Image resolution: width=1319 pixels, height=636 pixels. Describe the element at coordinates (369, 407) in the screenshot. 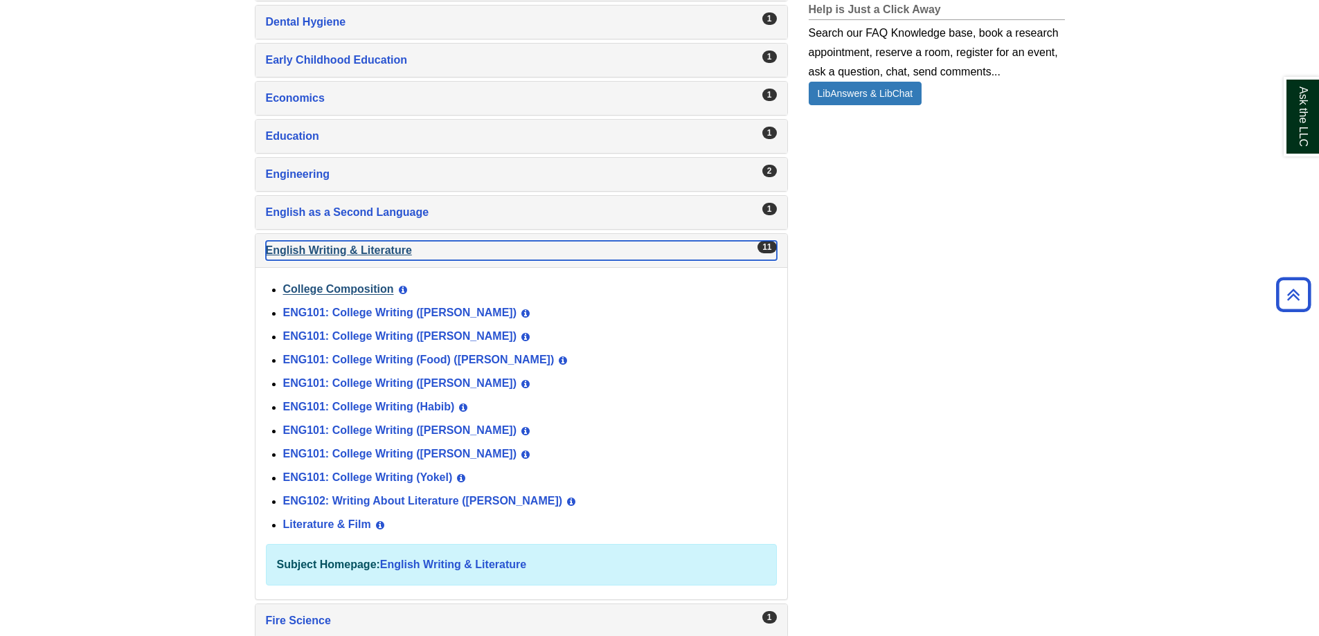

I see `a: ENG101: College Writing (Habib)` at that location.